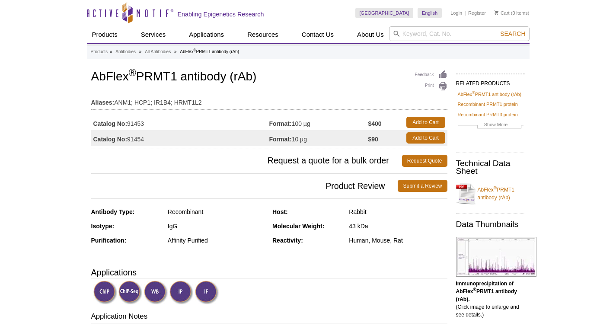 The image size is (616, 326). Describe the element at coordinates (244, 186) in the screenshot. I see `span: Product Review` at that location.